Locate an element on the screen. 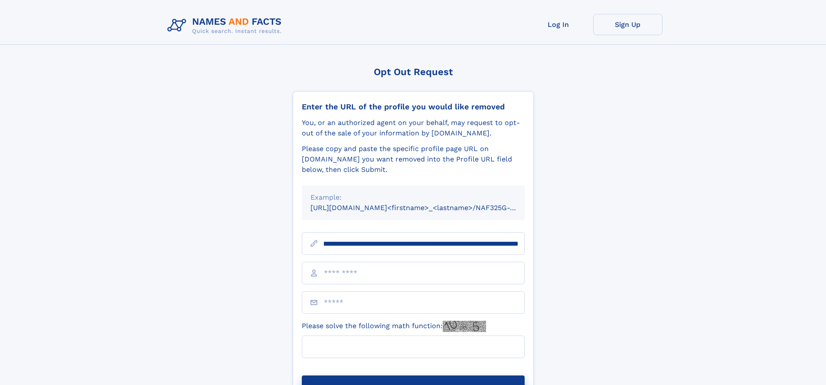  img: Logo Names and Facts is located at coordinates (226, 26).